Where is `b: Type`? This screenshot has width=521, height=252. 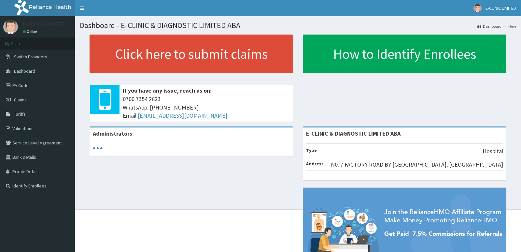 b: Type is located at coordinates (311, 150).